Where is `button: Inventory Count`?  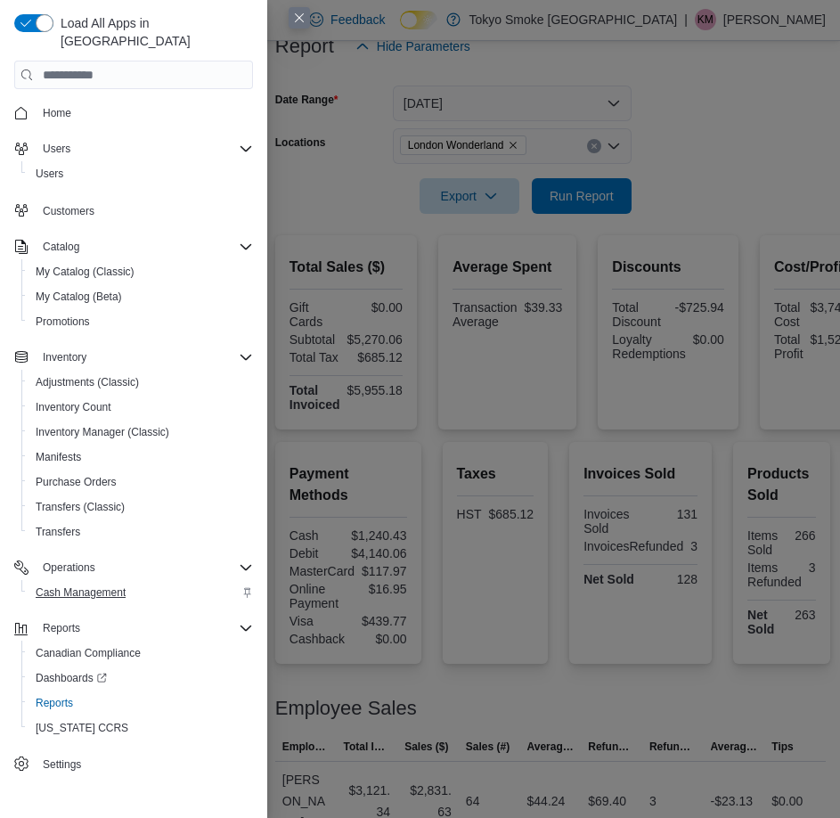 button: Inventory Count is located at coordinates (141, 407).